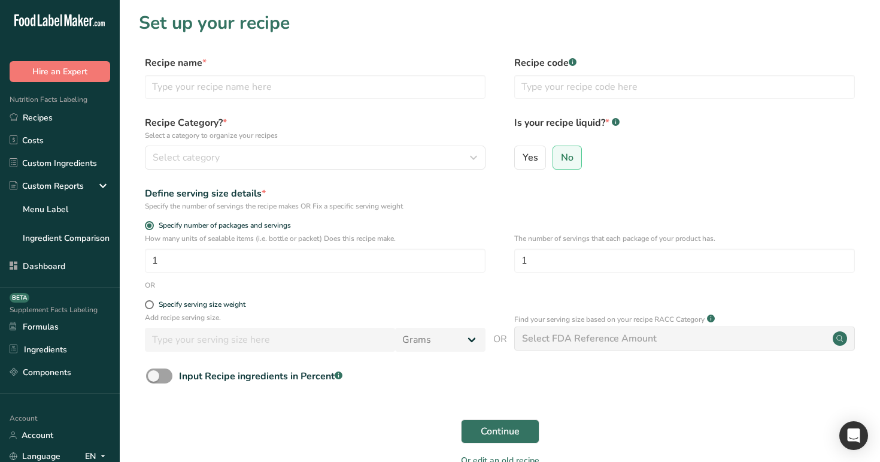 This screenshot has width=880, height=462. What do you see at coordinates (261, 376) in the screenshot?
I see `div: Input Recipe ingredients in Percent` at bounding box center [261, 376].